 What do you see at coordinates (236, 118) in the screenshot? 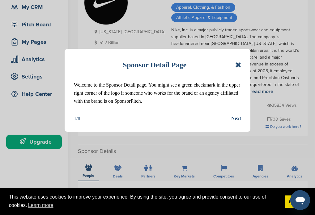
I see `div: Next` at bounding box center [236, 118].